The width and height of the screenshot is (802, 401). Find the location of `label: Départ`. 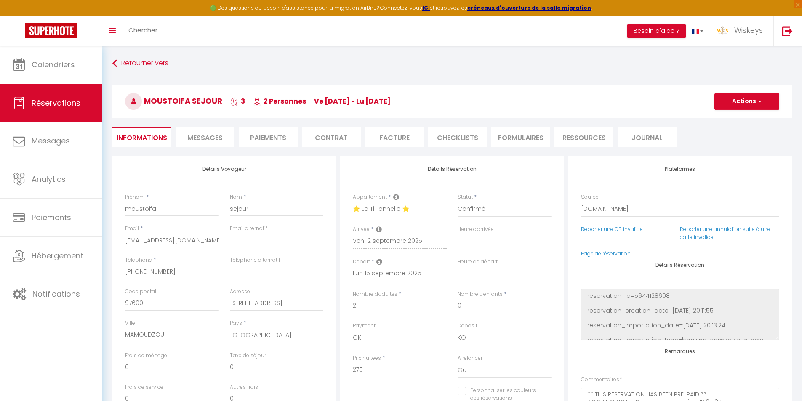

label: Départ is located at coordinates (361, 262).